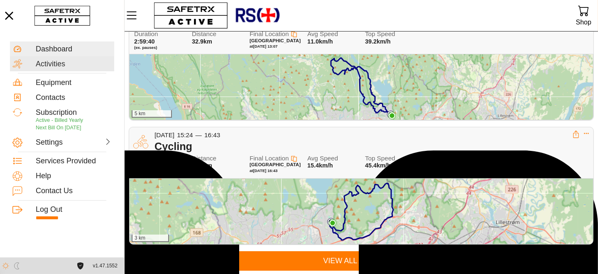 Image resolution: width=598 pixels, height=274 pixels. Describe the element at coordinates (202, 42) in the screenshot. I see `span: 32.9km` at that location.